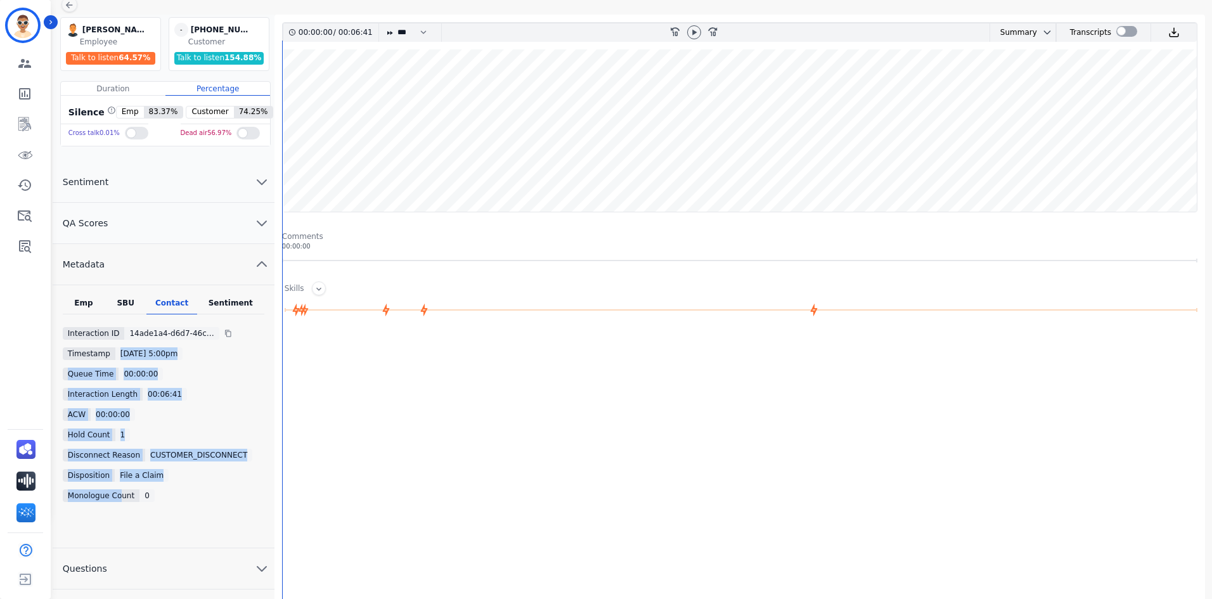  What do you see at coordinates (84, 264) in the screenshot?
I see `span: Metadata` at bounding box center [84, 264].